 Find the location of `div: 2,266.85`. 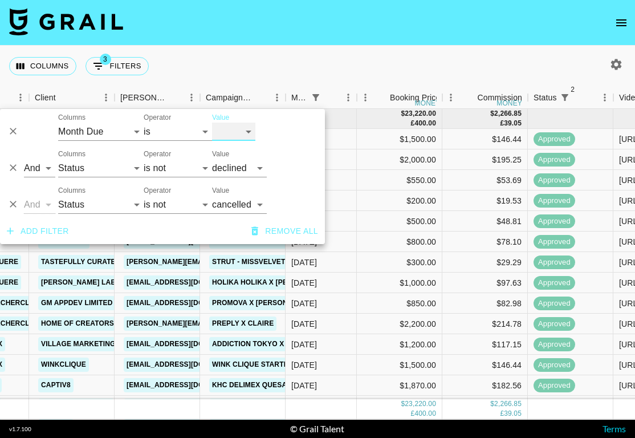

div: 2,266.85 is located at coordinates (508, 404).